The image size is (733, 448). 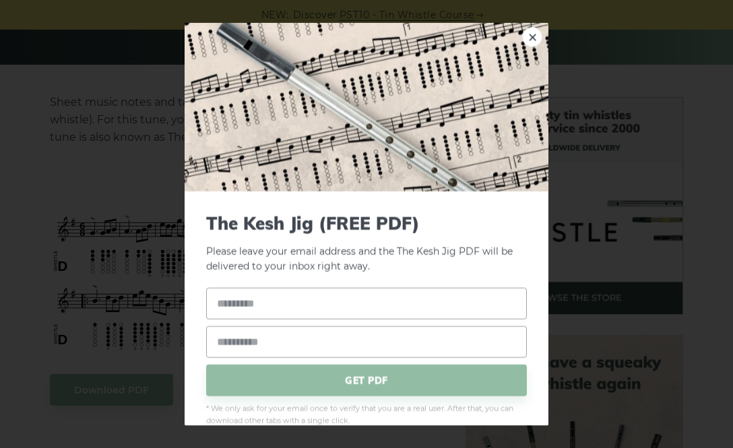 What do you see at coordinates (367, 106) in the screenshot?
I see `img: Tin Whistle Tab Preview` at bounding box center [367, 106].